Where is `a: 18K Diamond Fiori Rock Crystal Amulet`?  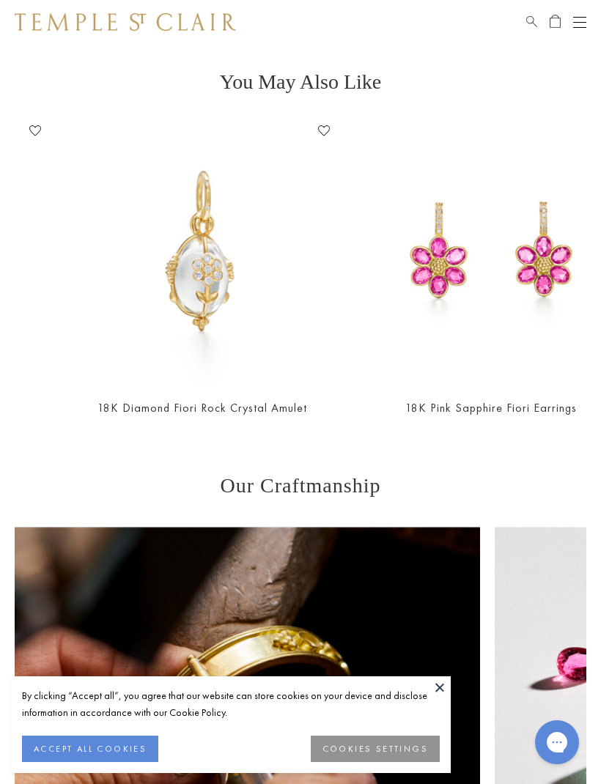 a: 18K Diamond Fiori Rock Crystal Amulet is located at coordinates (202, 407).